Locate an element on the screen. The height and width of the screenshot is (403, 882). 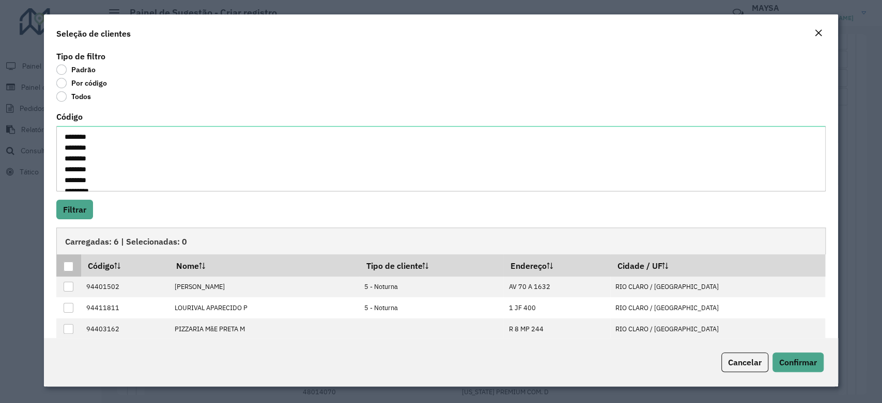
td: R 8 MP 244 is located at coordinates (556, 329).